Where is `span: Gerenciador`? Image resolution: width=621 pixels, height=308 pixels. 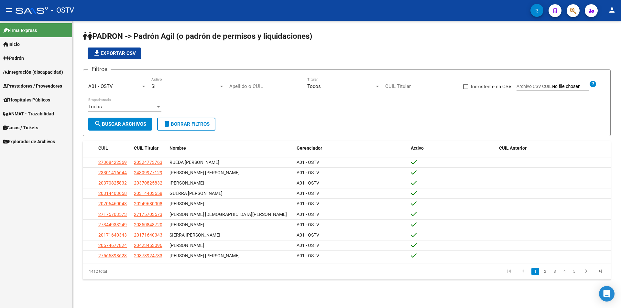 span: Gerenciador is located at coordinates (309, 148).